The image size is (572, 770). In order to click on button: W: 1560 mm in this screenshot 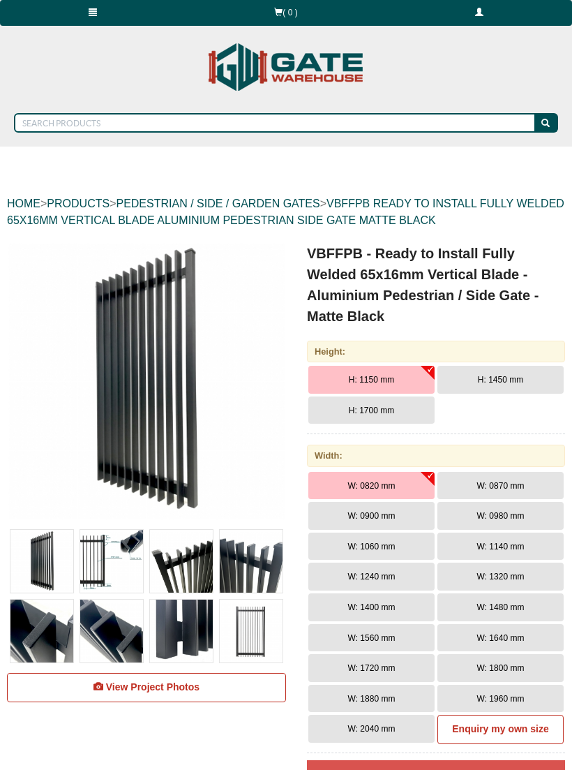, I will do `click(371, 638)`.